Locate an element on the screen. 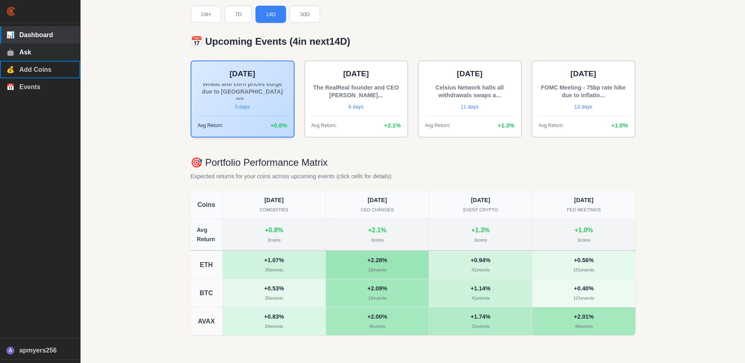  div: 6 days is located at coordinates (356, 107).